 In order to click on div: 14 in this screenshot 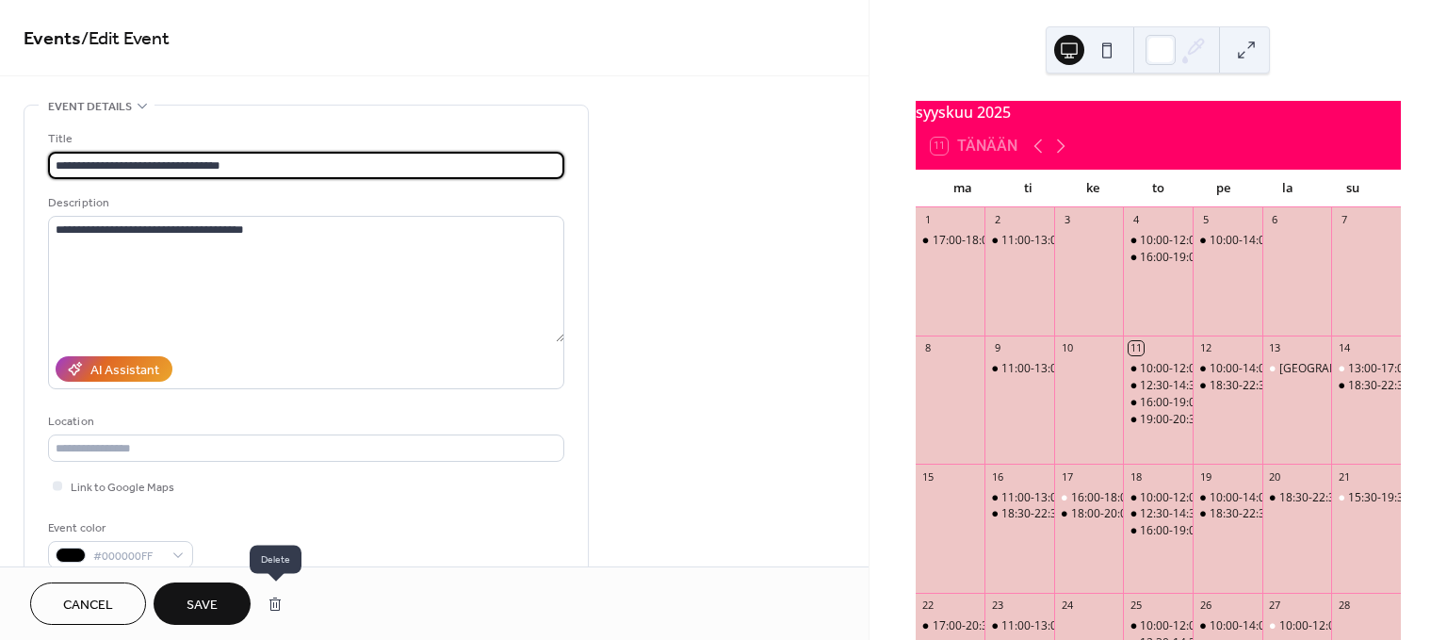, I will do `click(1344, 348)`.